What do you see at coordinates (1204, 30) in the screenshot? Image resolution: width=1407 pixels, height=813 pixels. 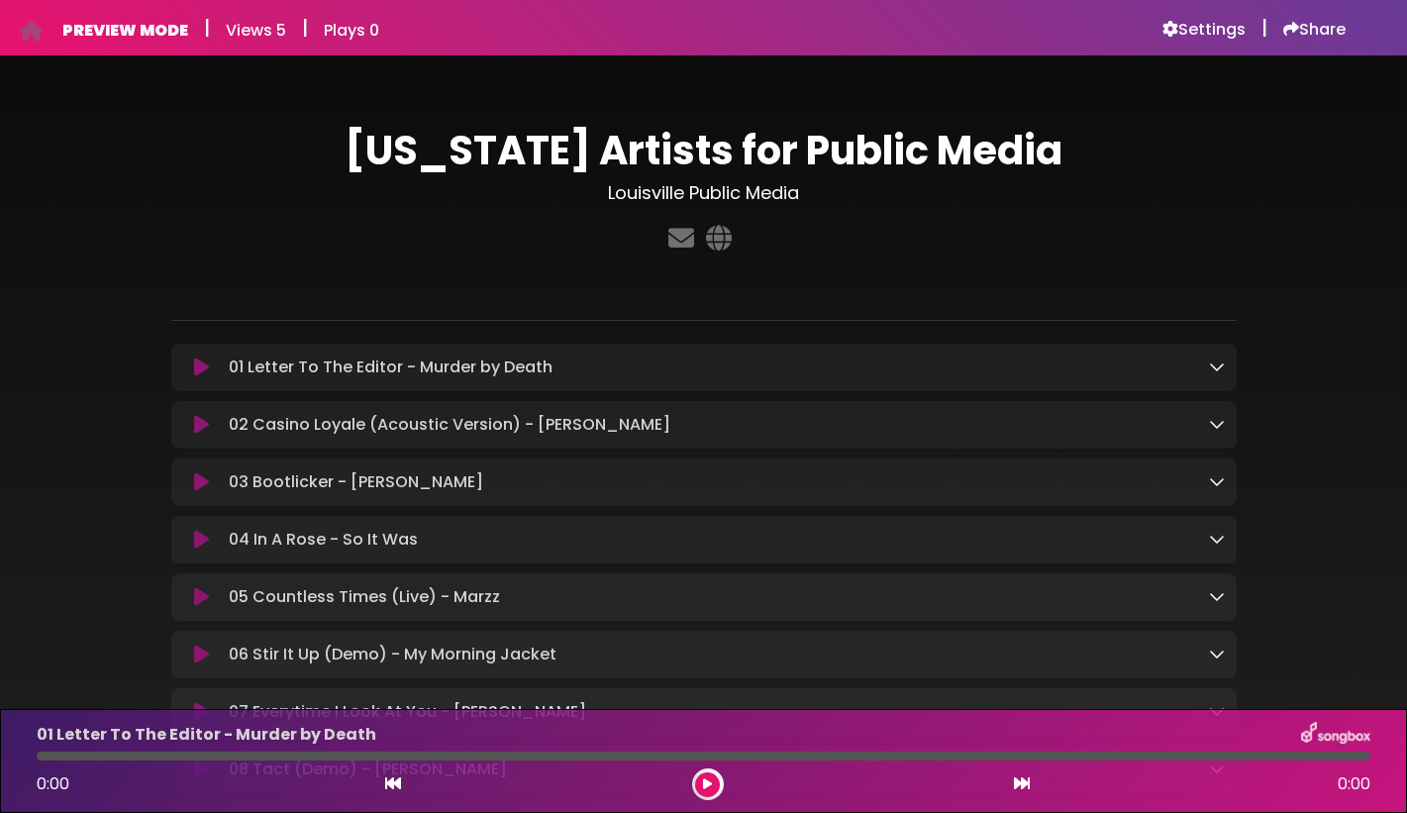 I see `a: Settings` at bounding box center [1204, 30].